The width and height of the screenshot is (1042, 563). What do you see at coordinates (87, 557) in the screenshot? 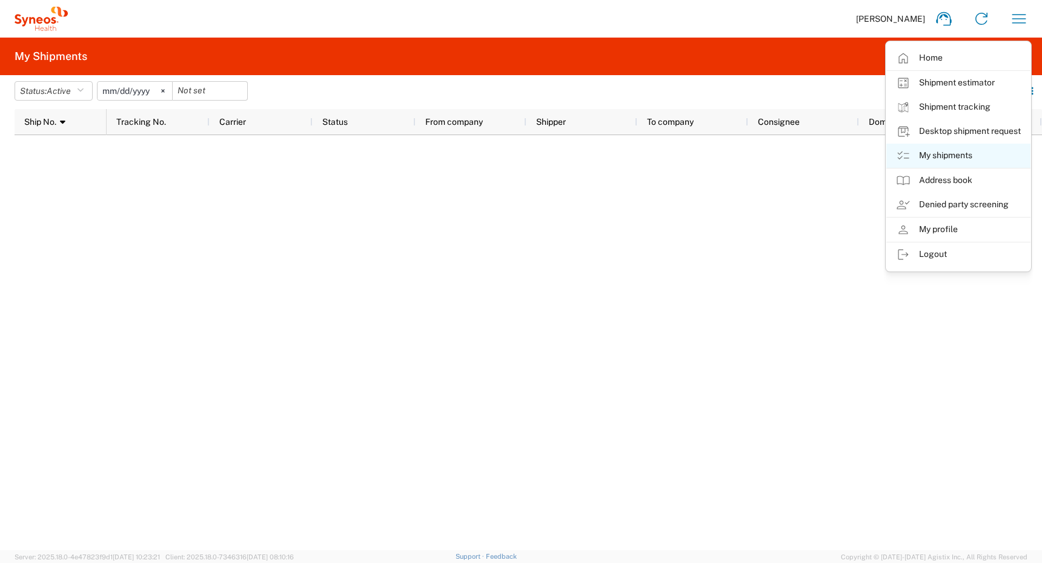
I see `span: Server: 2025.18.0-4e47823f9d1` at bounding box center [87, 557].